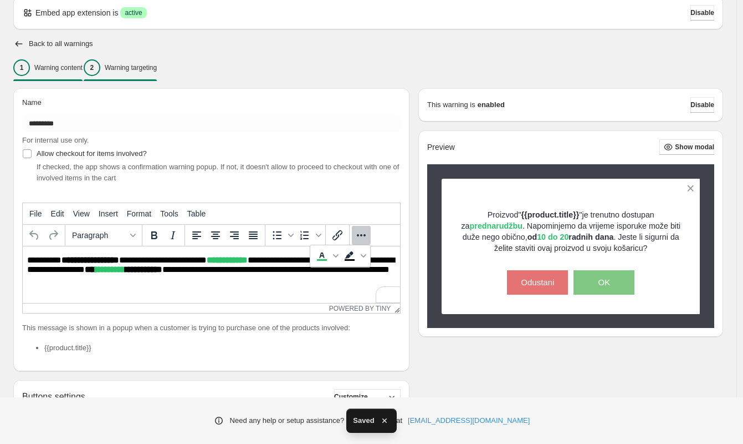 The image size is (743, 444). Describe the element at coordinates (309, 235) in the screenshot. I see `div: Numbered list` at that location.